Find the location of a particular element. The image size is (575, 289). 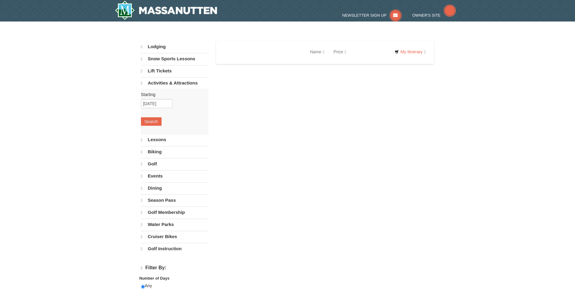

label: Starting is located at coordinates (172, 95).